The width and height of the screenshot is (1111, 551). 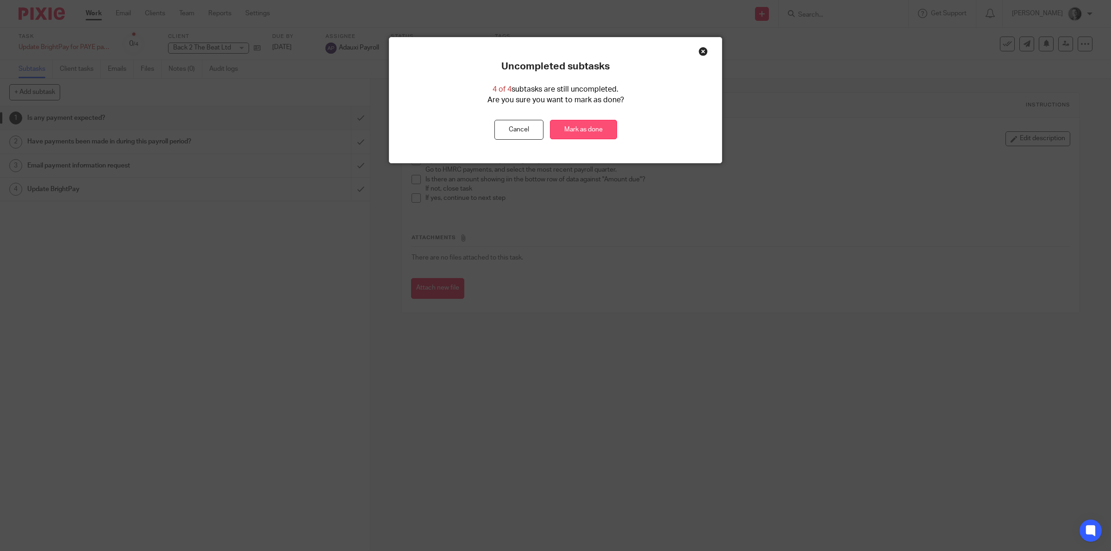 I want to click on a: Mark as done, so click(x=583, y=130).